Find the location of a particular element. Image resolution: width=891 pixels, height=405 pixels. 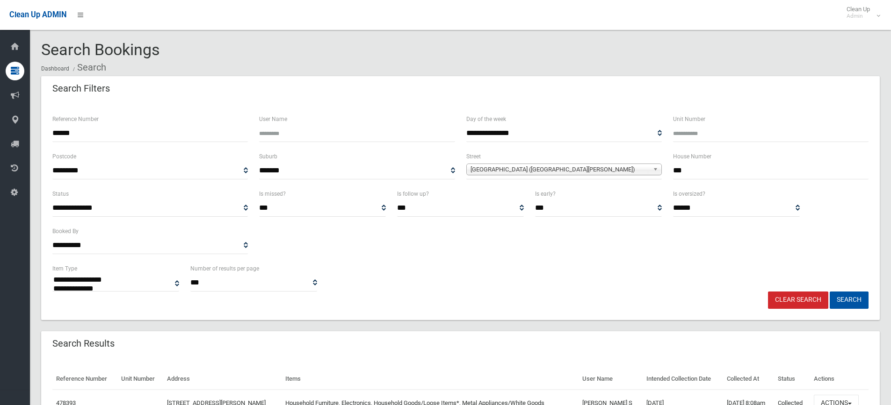

th: Intended Collection Date is located at coordinates (683, 379).